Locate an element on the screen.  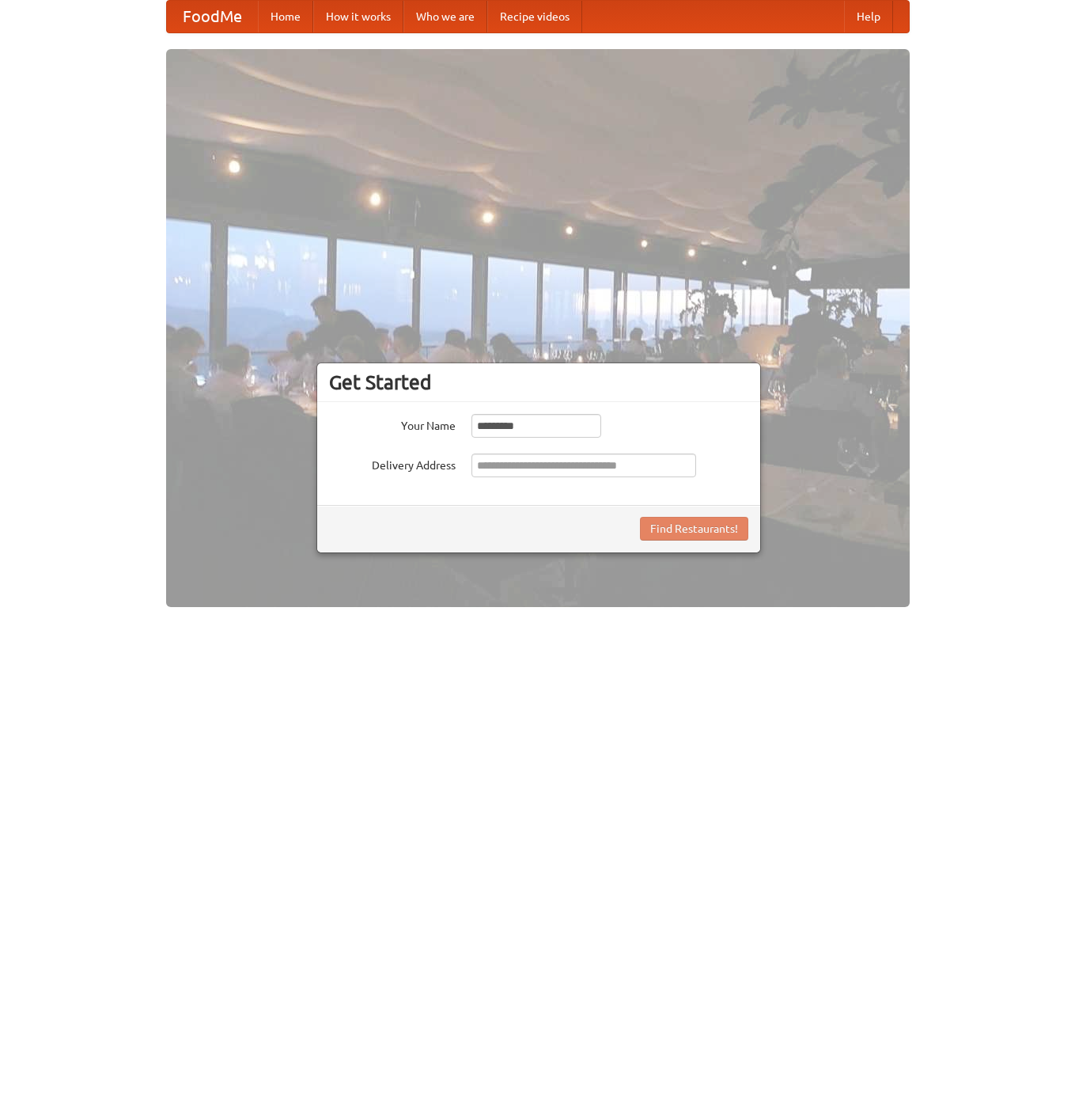
label: Delivery Address is located at coordinates (392, 463).